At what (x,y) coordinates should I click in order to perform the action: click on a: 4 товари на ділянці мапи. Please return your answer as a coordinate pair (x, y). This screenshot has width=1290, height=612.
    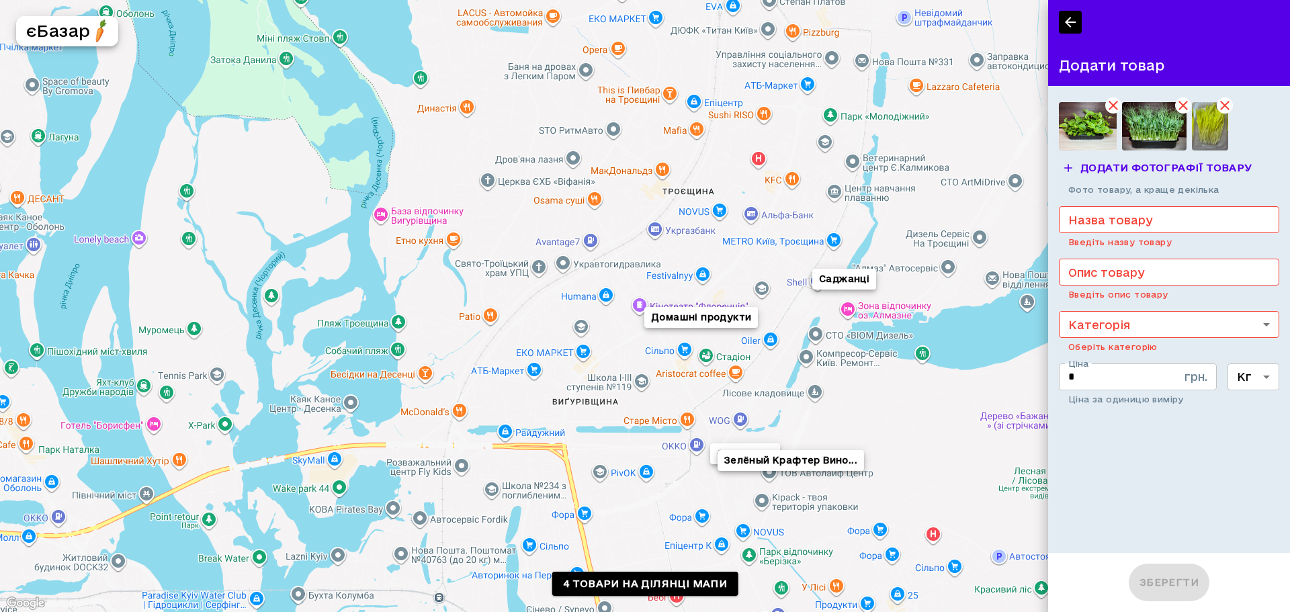
    Looking at the image, I should click on (645, 584).